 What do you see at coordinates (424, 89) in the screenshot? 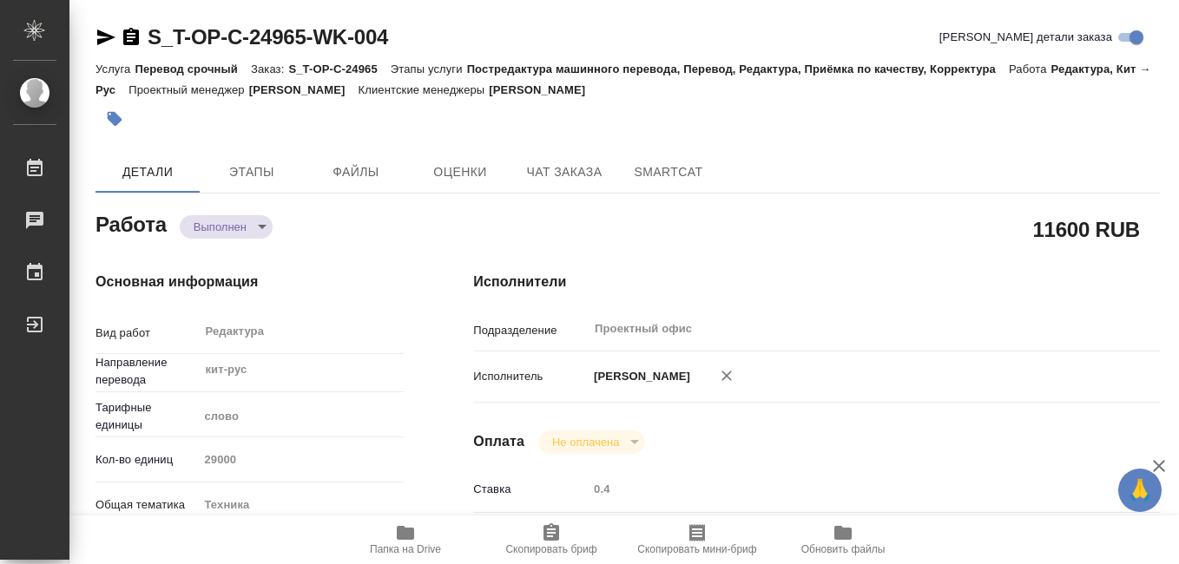
I see `p: Клиентские менеджеры` at bounding box center [424, 89].